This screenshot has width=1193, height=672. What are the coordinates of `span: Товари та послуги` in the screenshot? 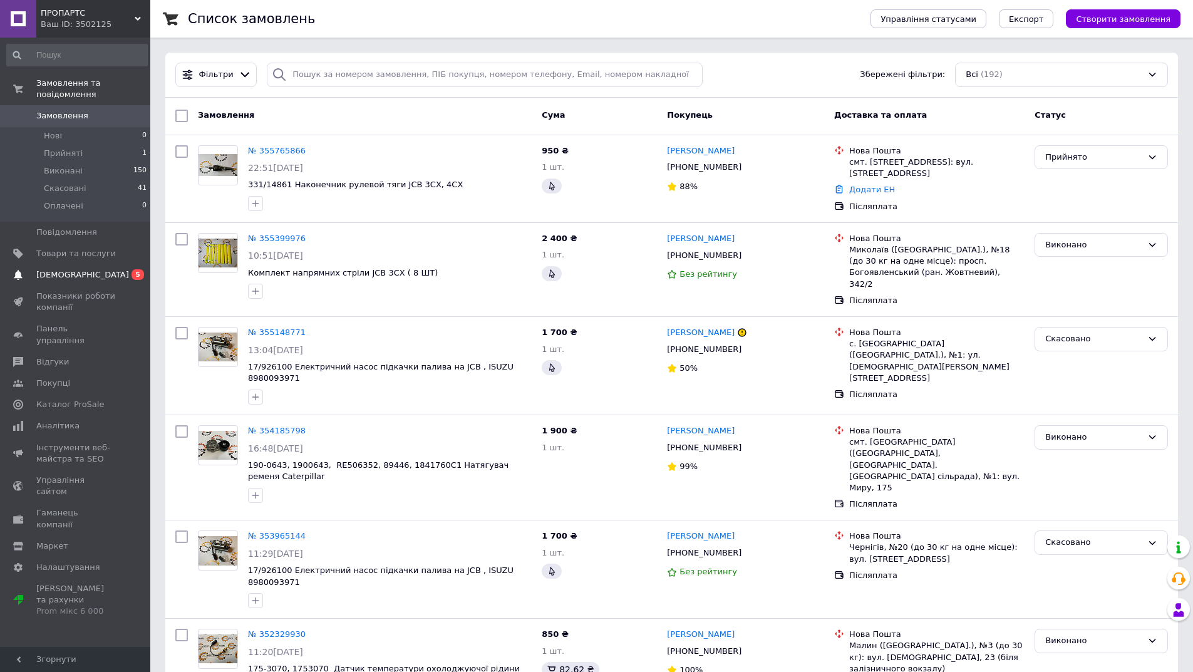 It's located at (76, 254).